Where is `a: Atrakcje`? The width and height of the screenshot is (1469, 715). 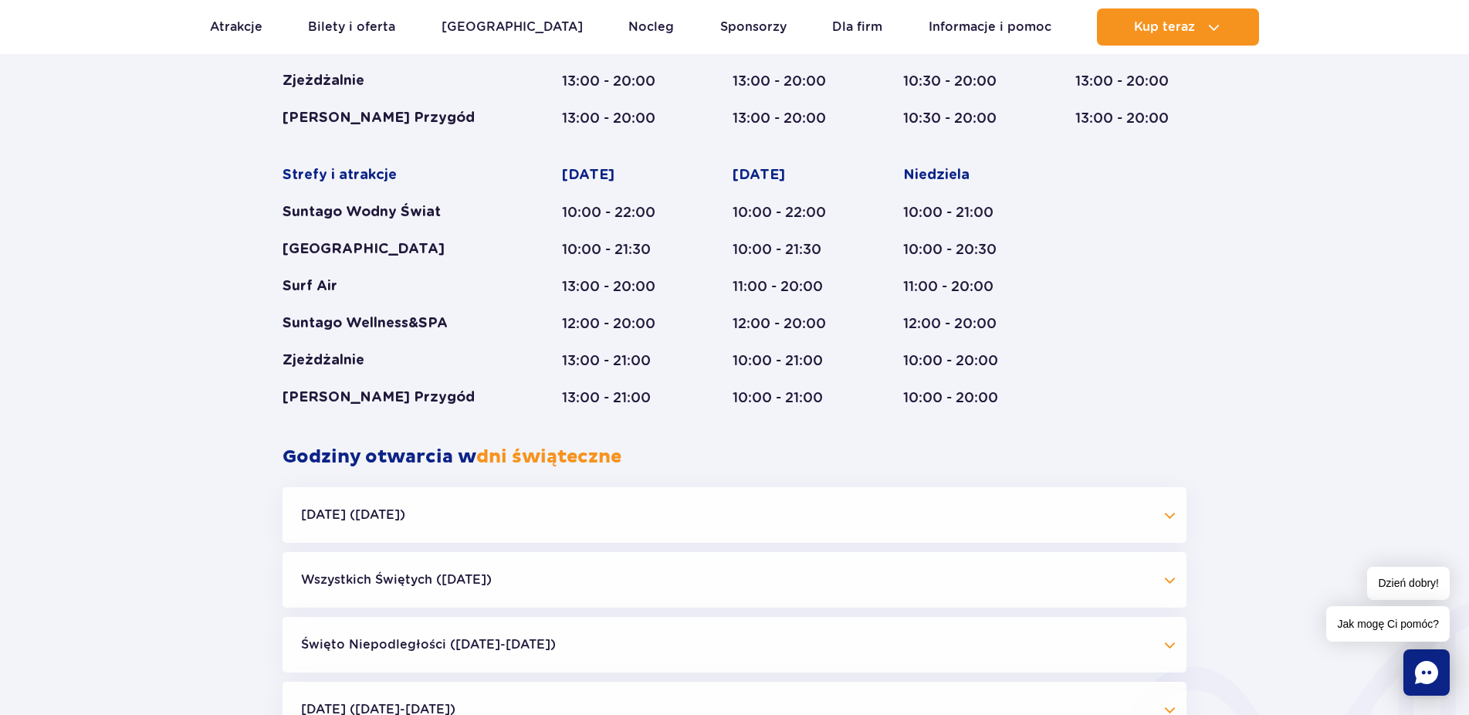 a: Atrakcje is located at coordinates (236, 27).